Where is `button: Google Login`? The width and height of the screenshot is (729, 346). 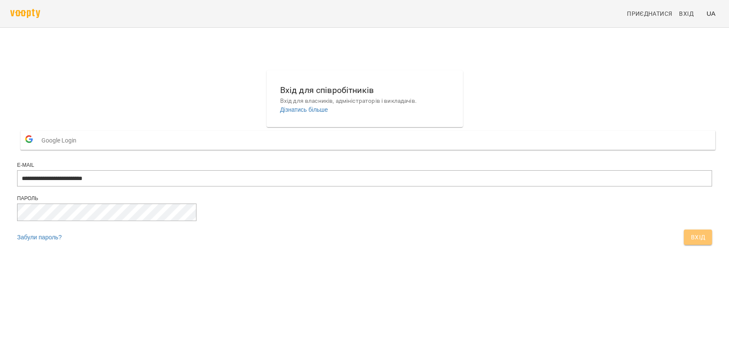 button: Google Login is located at coordinates (368, 140).